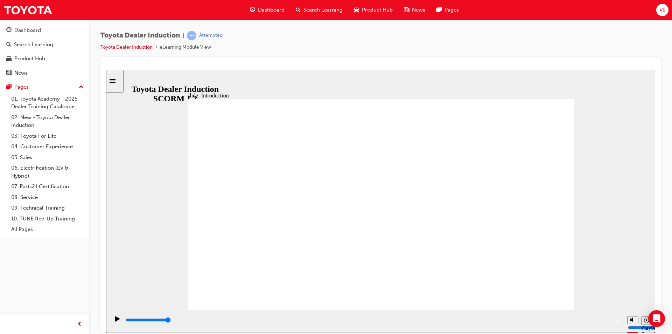  Describe the element at coordinates (47, 219) in the screenshot. I see `a: 10. TUNE Rev-Up Training` at that location.